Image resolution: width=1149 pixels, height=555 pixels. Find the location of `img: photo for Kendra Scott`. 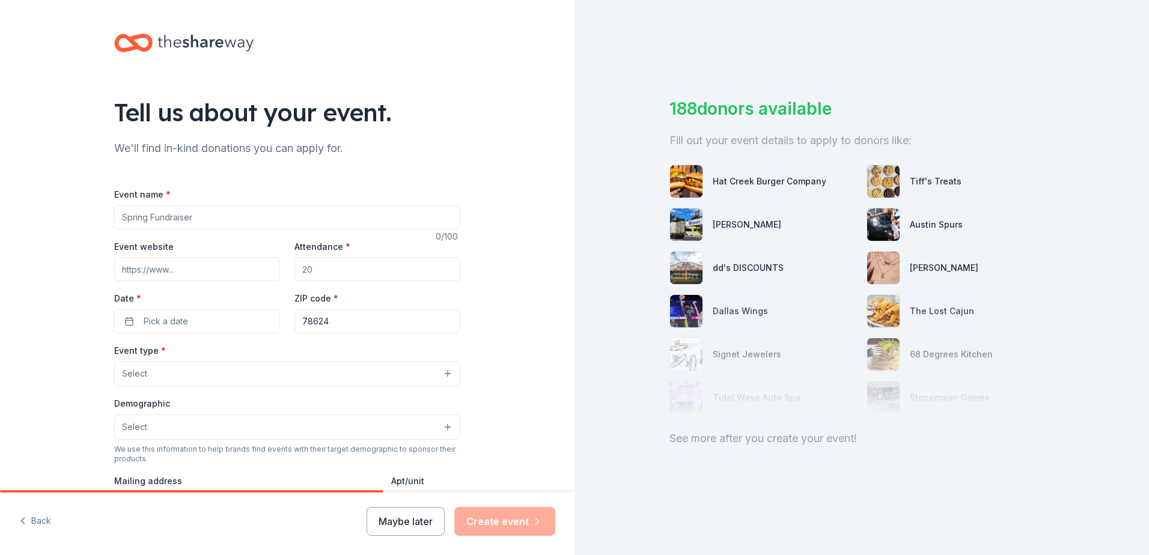

img: photo for Kendra Scott is located at coordinates (883, 268).